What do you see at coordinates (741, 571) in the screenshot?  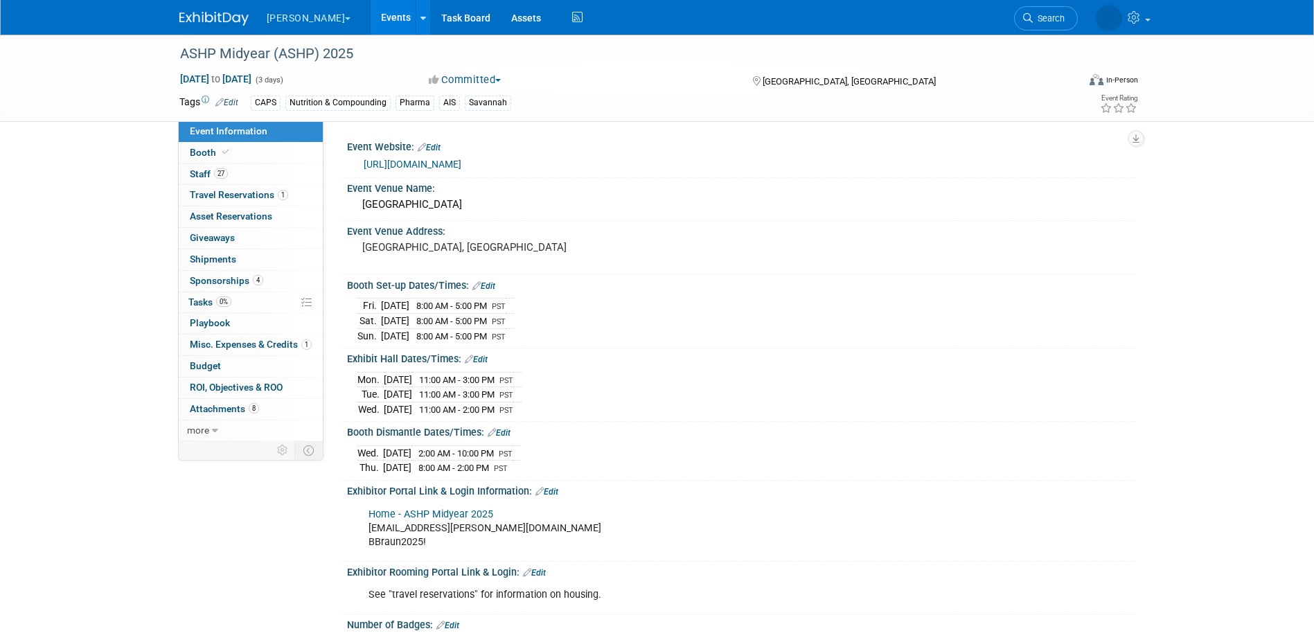 I see `div: Exhibitor Rooming Portal Link & Login:` at bounding box center [741, 571].